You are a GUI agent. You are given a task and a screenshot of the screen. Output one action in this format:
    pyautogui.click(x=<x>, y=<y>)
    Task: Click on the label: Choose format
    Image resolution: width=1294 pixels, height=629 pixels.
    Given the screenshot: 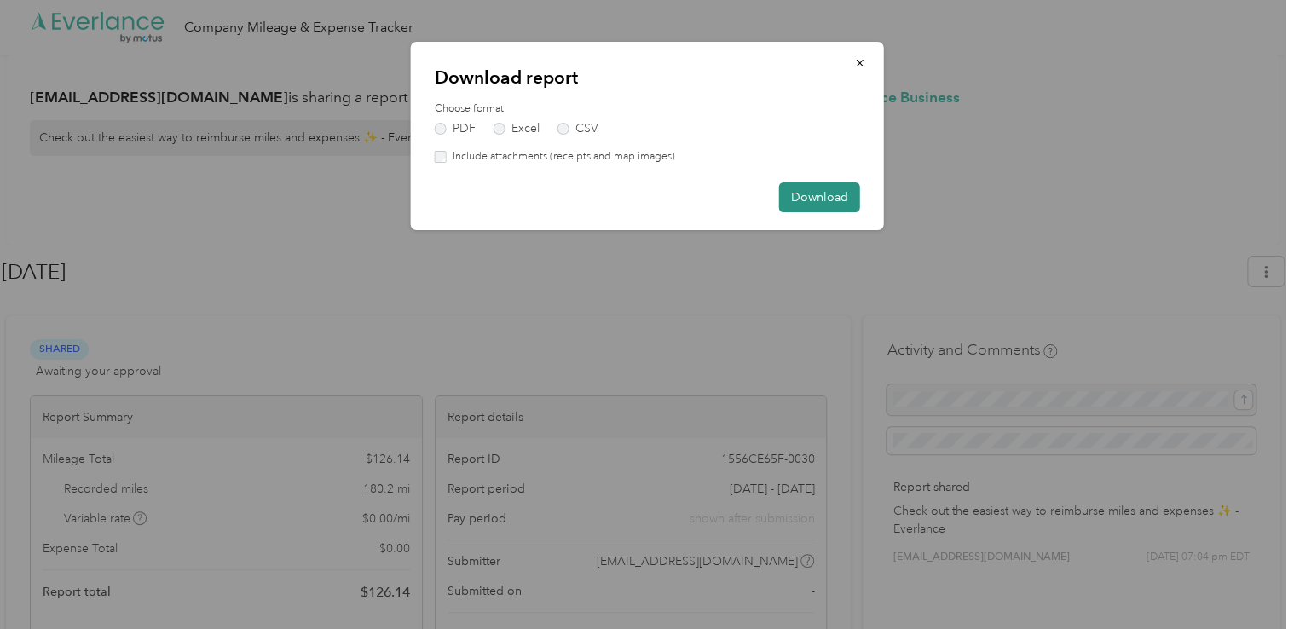 What is the action you would take?
    pyautogui.click(x=647, y=109)
    